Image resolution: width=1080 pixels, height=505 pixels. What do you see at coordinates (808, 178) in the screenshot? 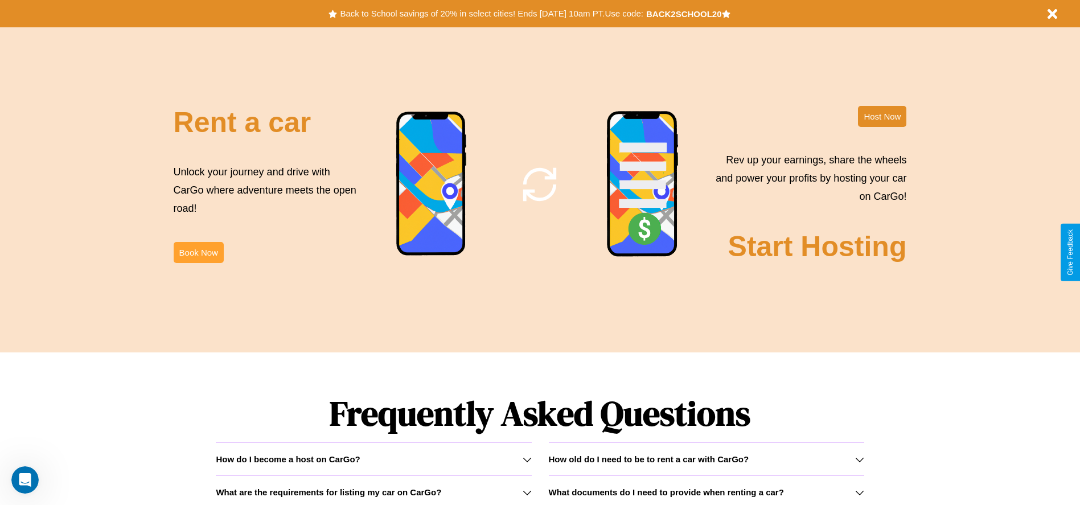
I see `p: Rev up your earnings, share the wheels and power your profits by hosting your car on CarGo!` at bounding box center [808, 178].